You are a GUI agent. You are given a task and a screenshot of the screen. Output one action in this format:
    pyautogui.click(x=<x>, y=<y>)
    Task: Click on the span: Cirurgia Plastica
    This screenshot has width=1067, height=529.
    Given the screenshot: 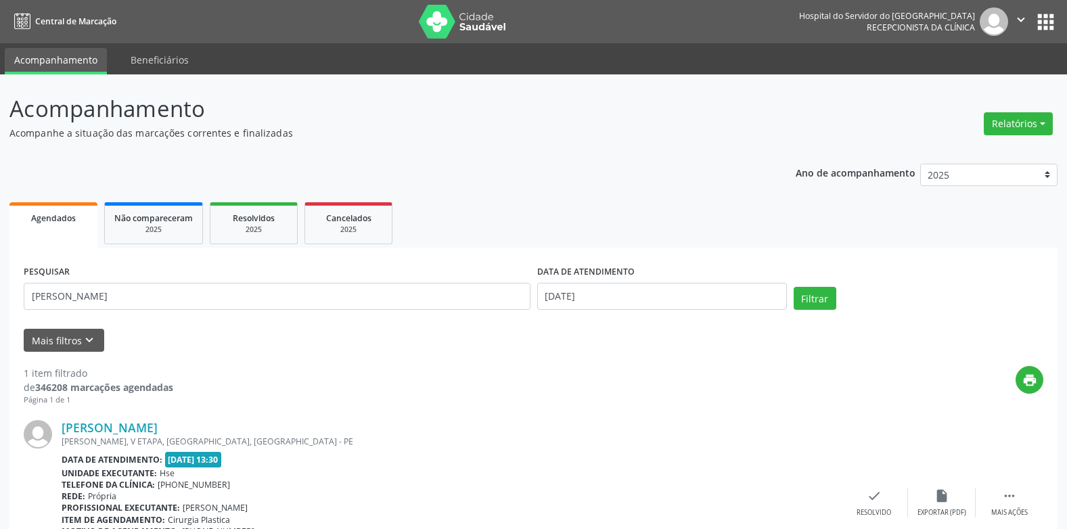 What is the action you would take?
    pyautogui.click(x=199, y=520)
    